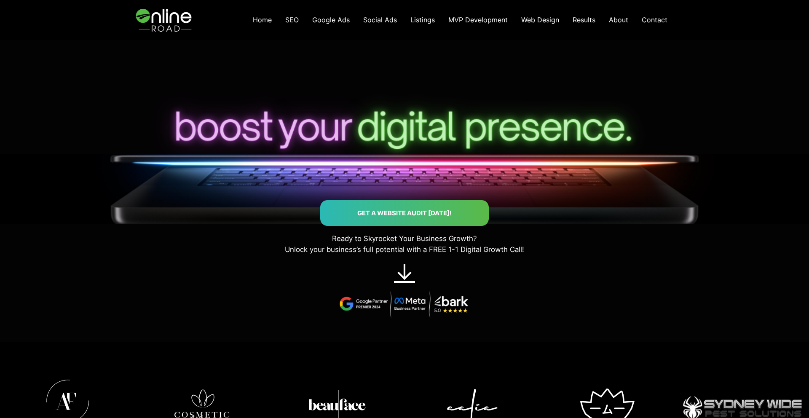 This screenshot has width=809, height=418. I want to click on span: About, so click(618, 20).